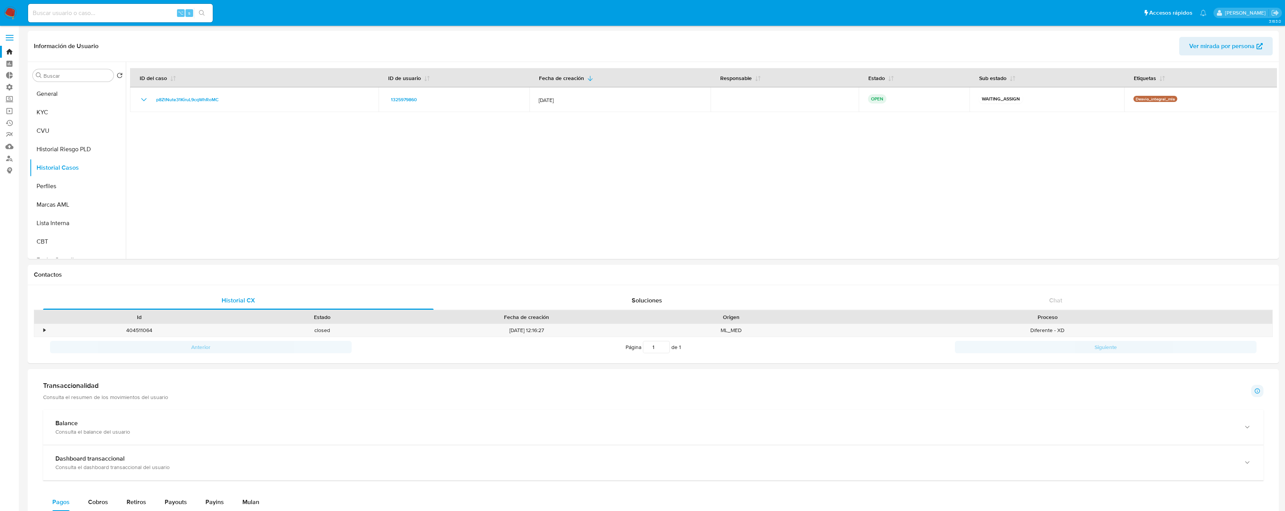  I want to click on button: CVU, so click(78, 131).